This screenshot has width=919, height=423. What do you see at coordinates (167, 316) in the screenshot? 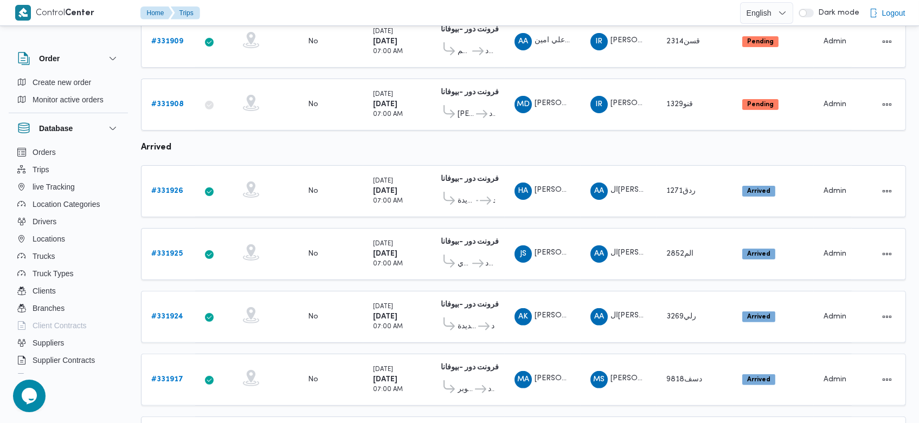
I see `b: # 331924` at bounding box center [167, 316].